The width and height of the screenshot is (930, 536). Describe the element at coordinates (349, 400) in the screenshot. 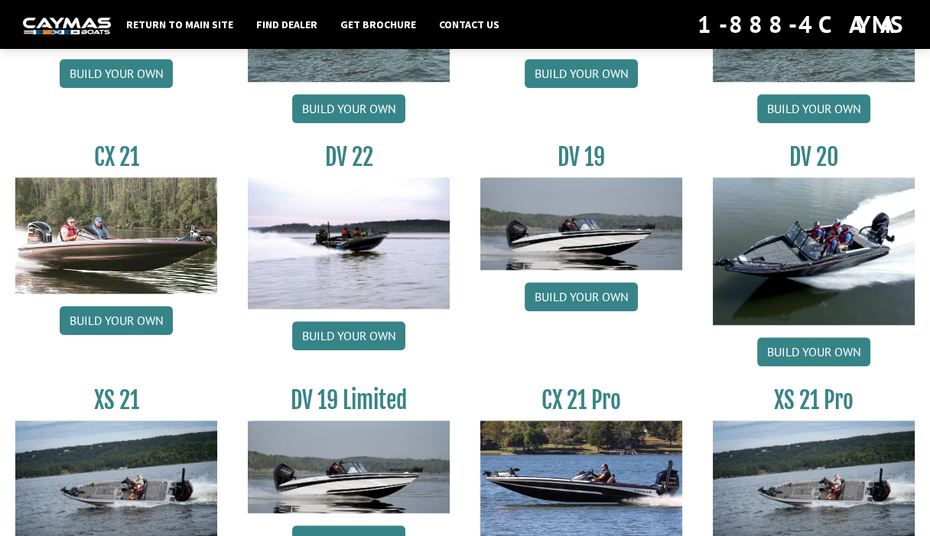

I see `h3: DV 19 Limited` at that location.